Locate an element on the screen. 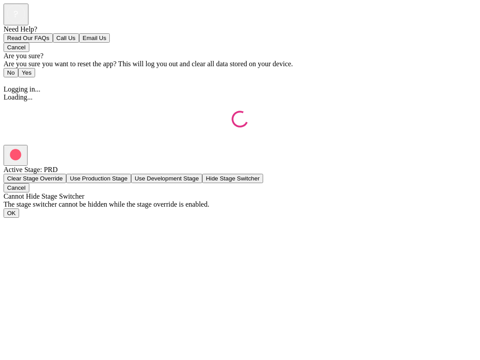  button: Email Us is located at coordinates (94, 38).